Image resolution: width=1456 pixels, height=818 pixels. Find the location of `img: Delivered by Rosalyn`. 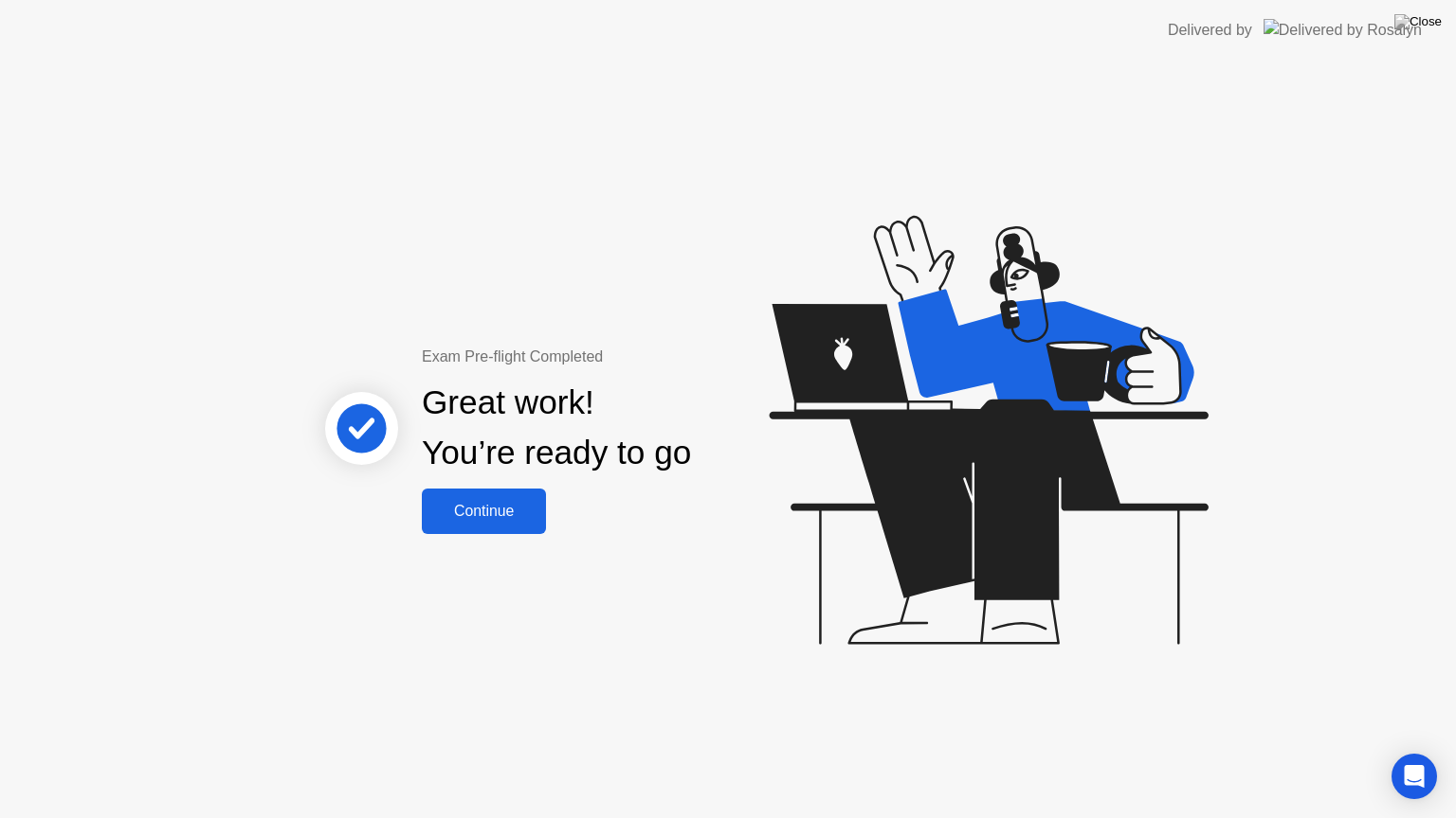

img: Delivered by Rosalyn is located at coordinates (1341, 30).